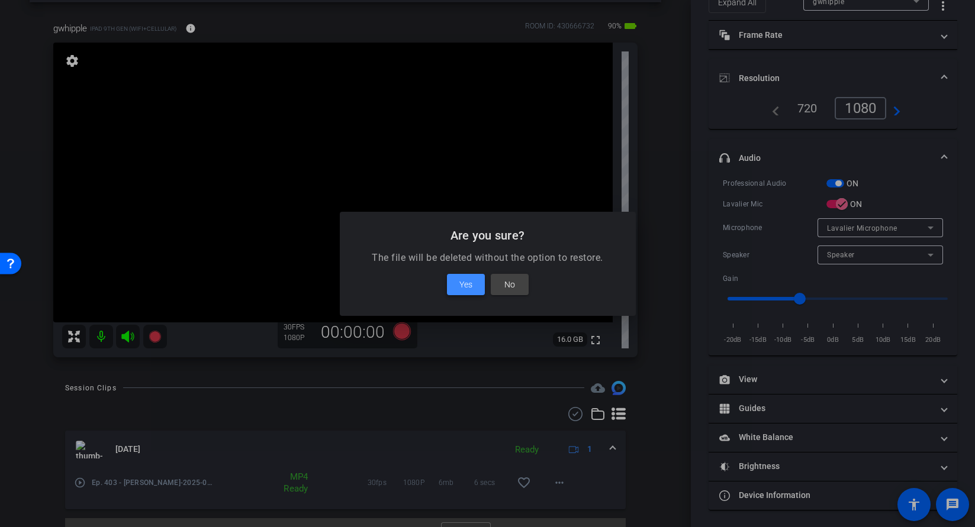  I want to click on p: The file will be deleted without the option to restore., so click(488, 258).